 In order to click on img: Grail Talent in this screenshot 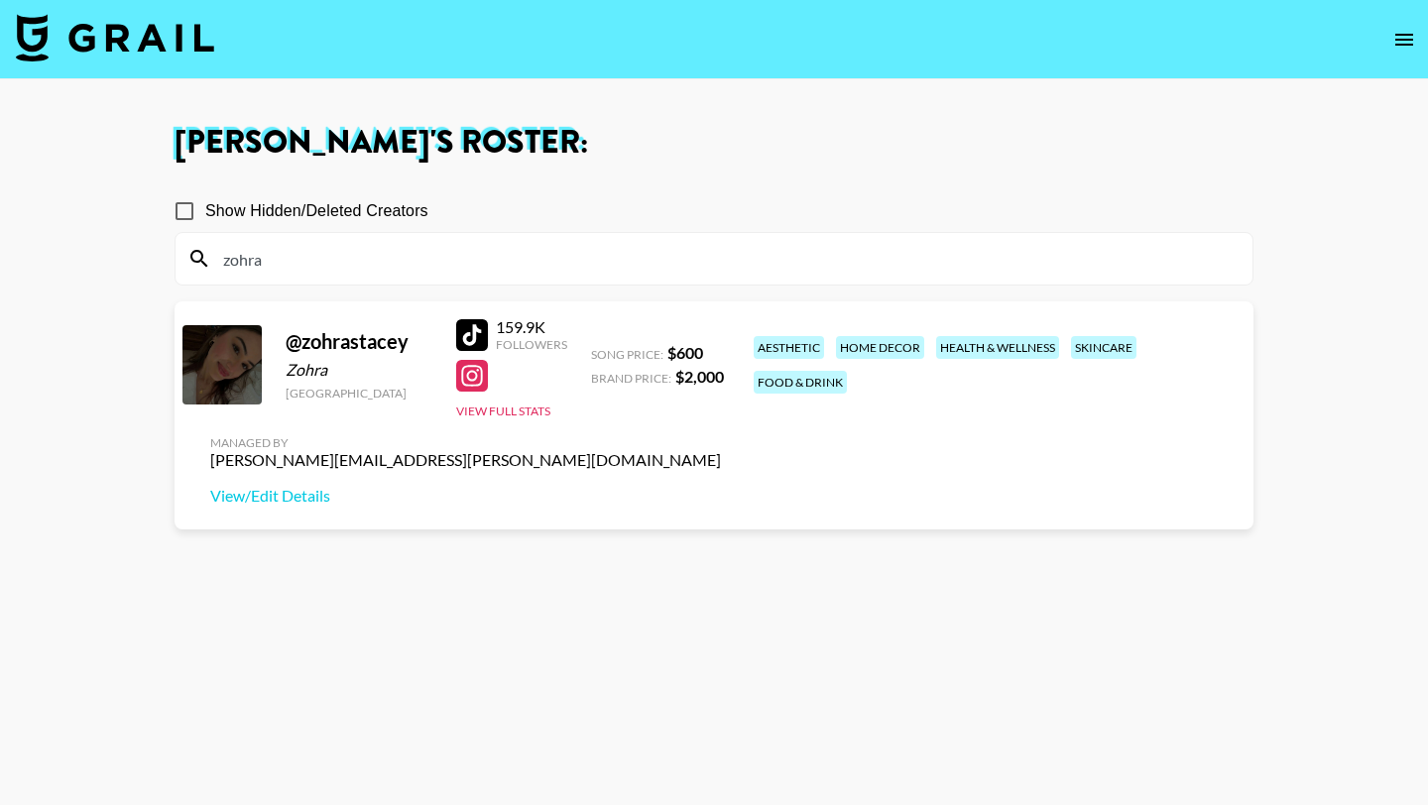, I will do `click(115, 38)`.